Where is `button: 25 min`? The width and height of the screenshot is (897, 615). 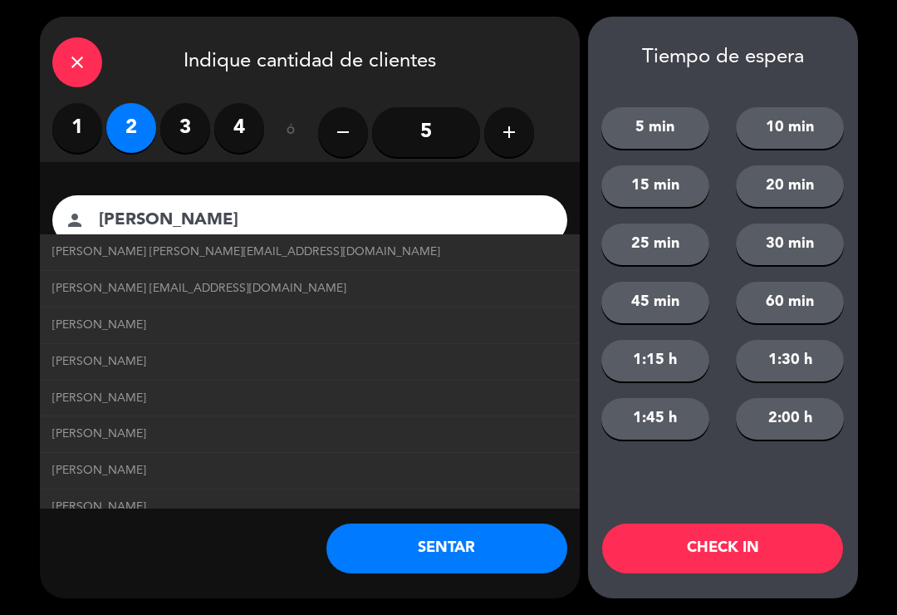
button: 25 min is located at coordinates (656, 244).